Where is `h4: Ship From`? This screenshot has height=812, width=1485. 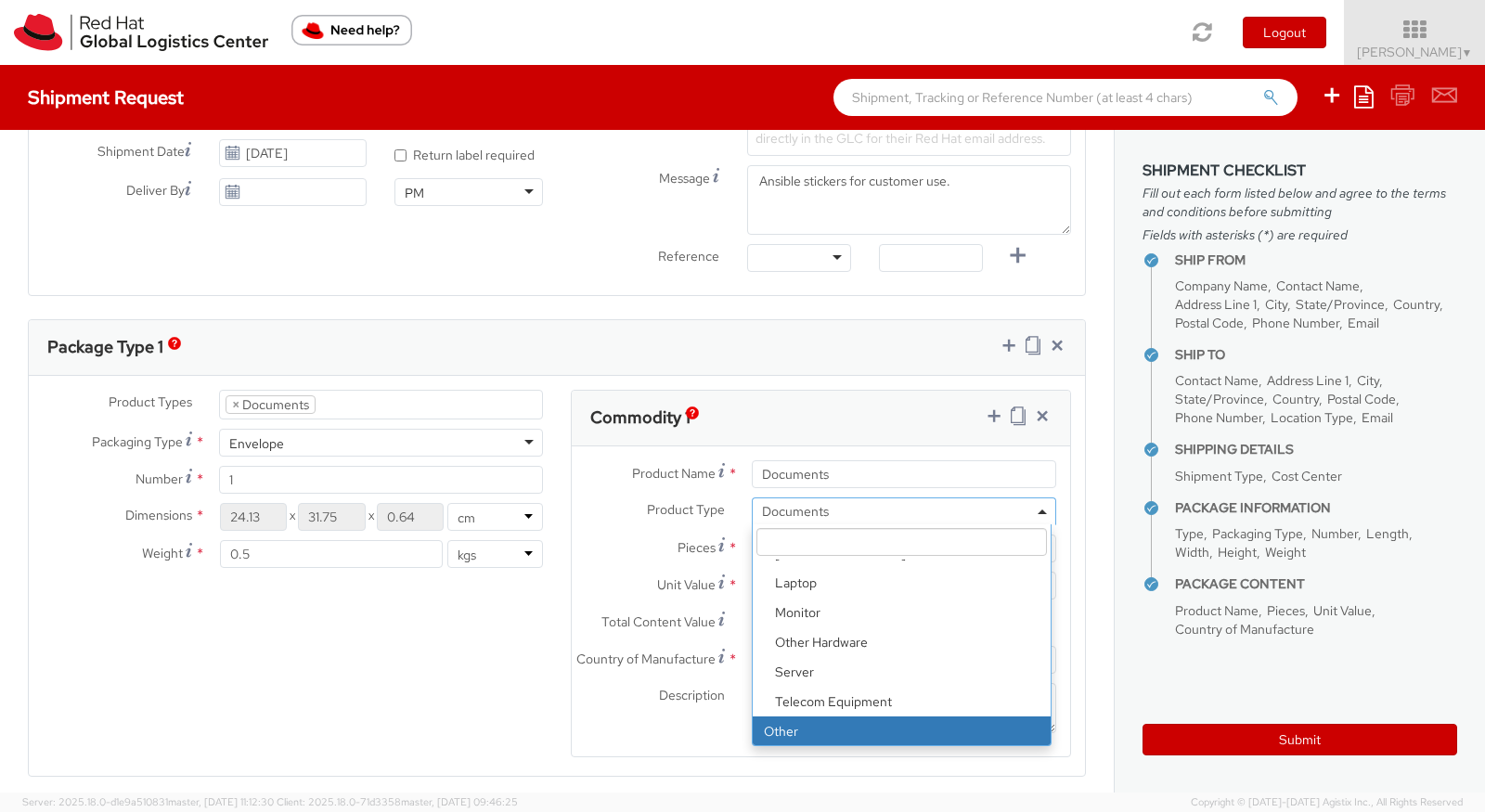 h4: Ship From is located at coordinates (1316, 260).